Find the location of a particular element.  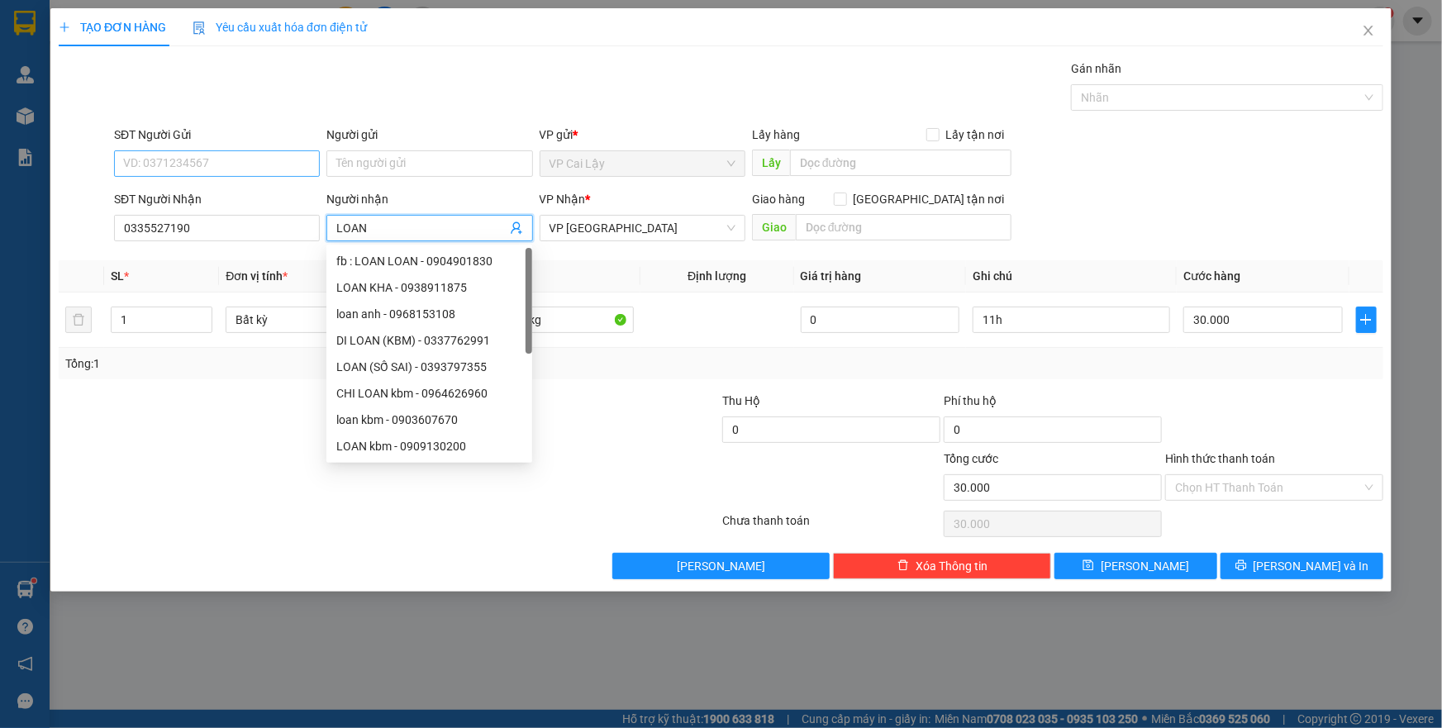

span: VP Cai Lậy is located at coordinates (642, 164).